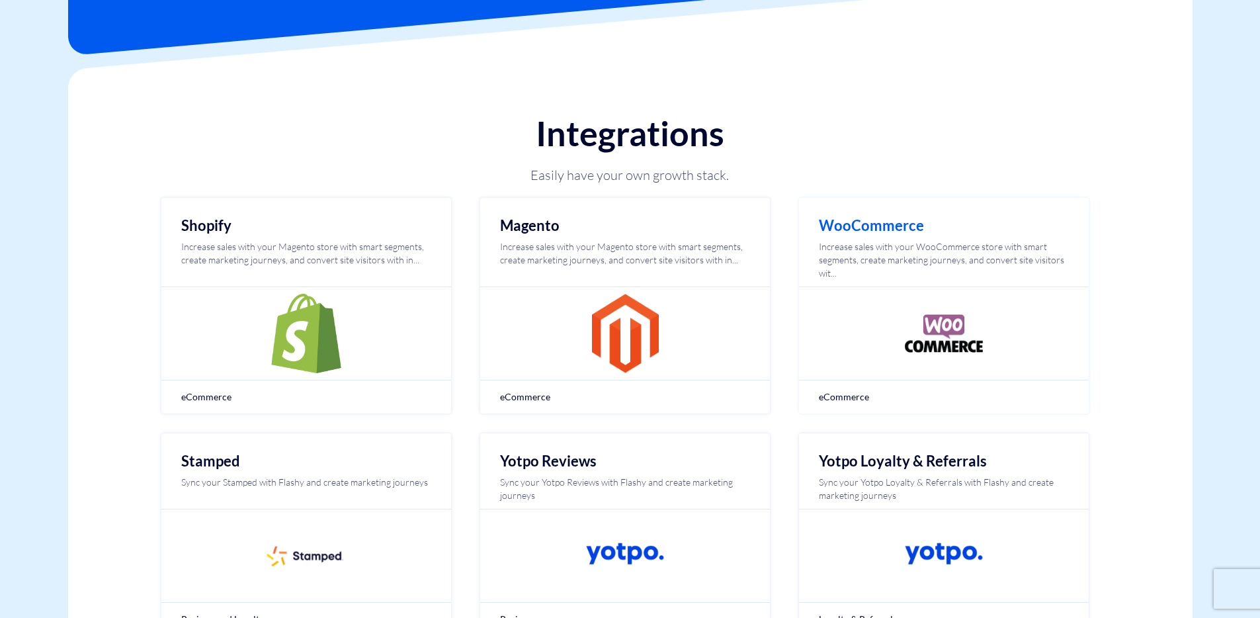  I want to click on h2: Yotpo Loyalty & Referrals, so click(943, 461).